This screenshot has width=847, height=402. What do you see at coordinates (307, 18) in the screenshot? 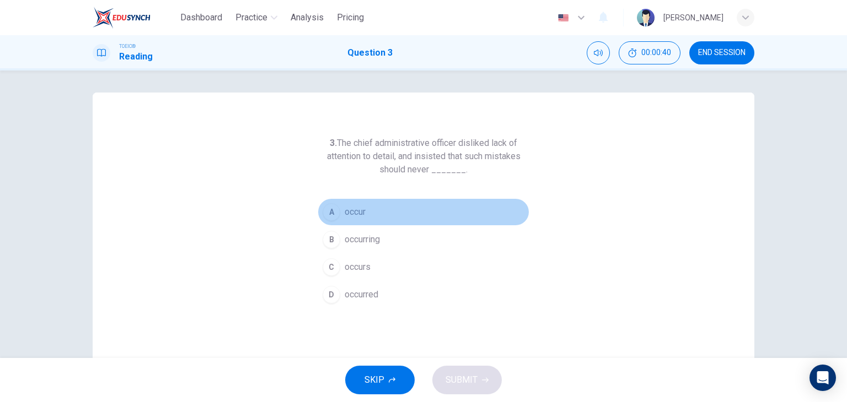
I see `span: Analysis` at bounding box center [307, 18].